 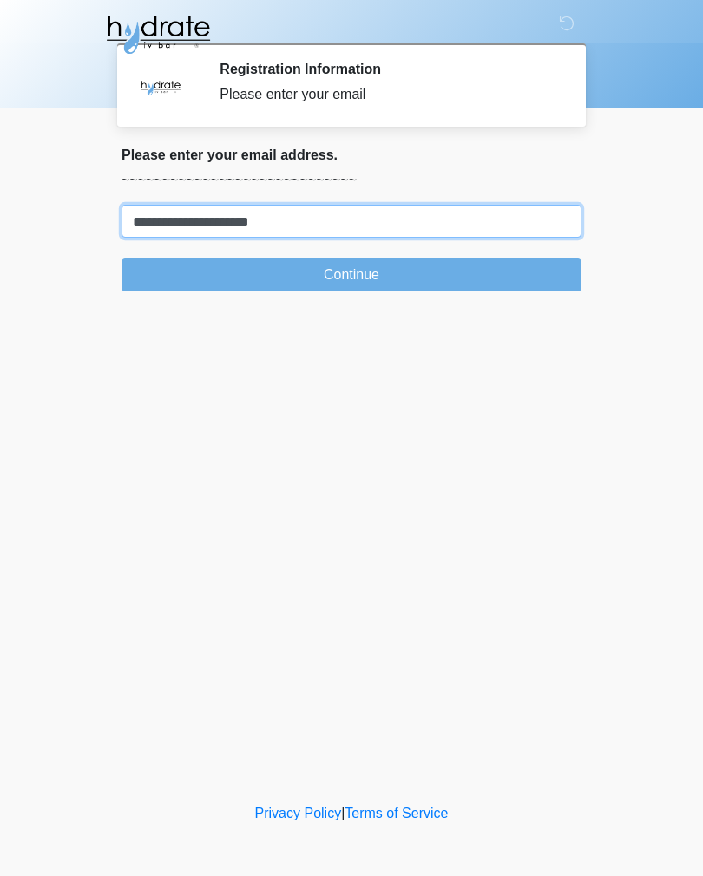 What do you see at coordinates (158, 35) in the screenshot?
I see `img: Hydrate IV Bar - Fort Collins Logo` at bounding box center [158, 35].